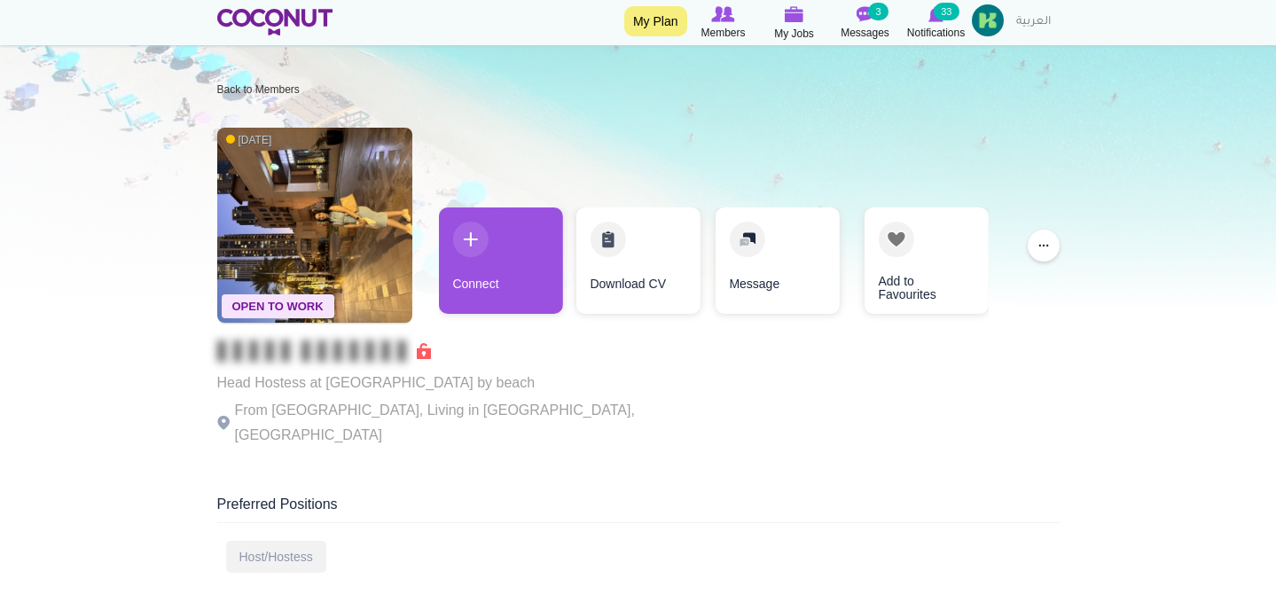 Image resolution: width=1276 pixels, height=594 pixels. What do you see at coordinates (724, 23) in the screenshot?
I see `a: Browse Members Members` at bounding box center [724, 23].